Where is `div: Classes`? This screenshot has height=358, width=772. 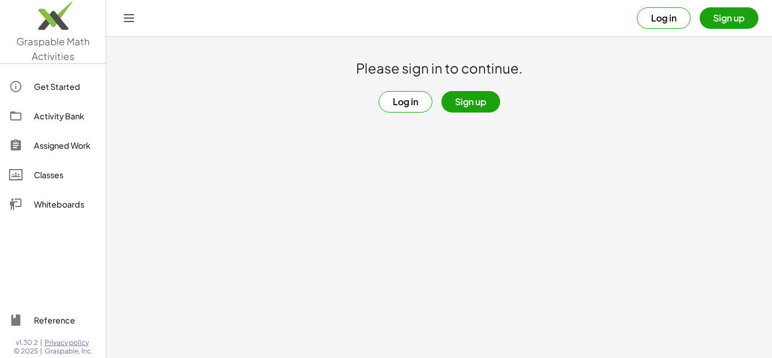
div: Classes is located at coordinates (65, 175).